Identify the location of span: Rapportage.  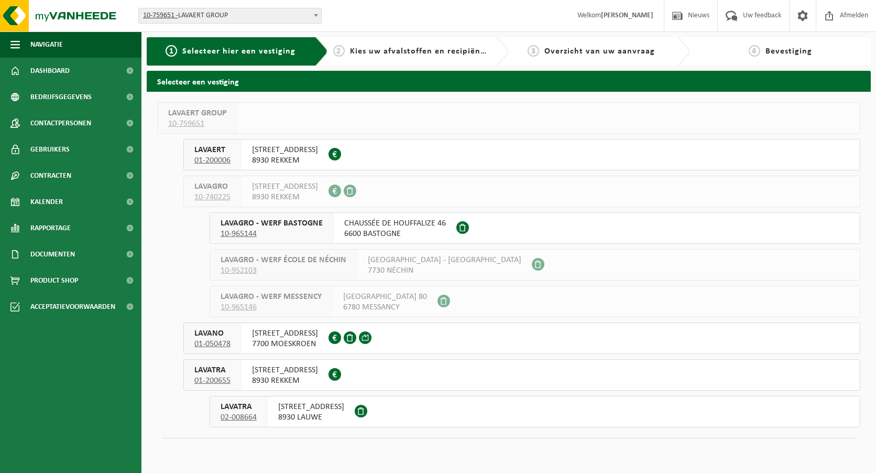
(50, 228).